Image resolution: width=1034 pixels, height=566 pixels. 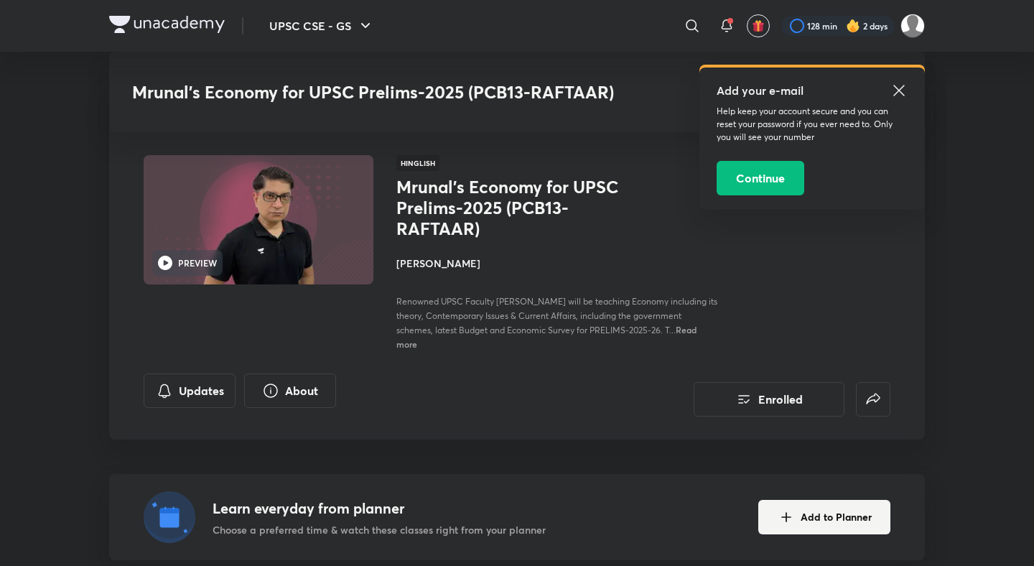 I want to click on button: false, so click(x=874, y=399).